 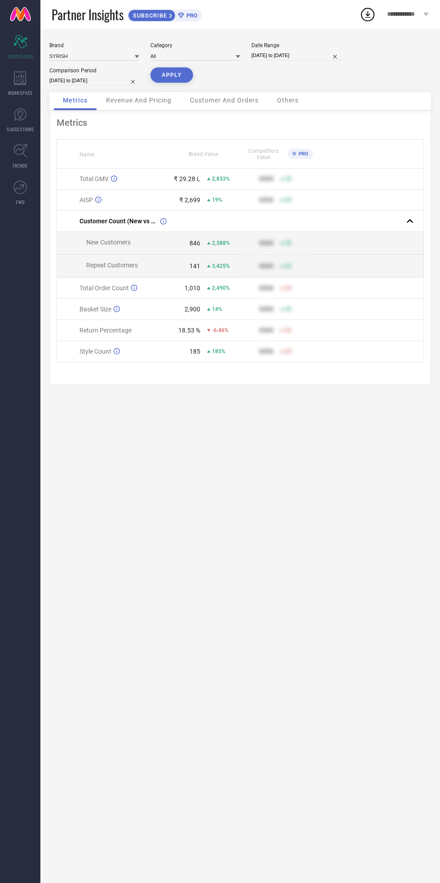 I want to click on span: 3,425%, so click(x=221, y=266).